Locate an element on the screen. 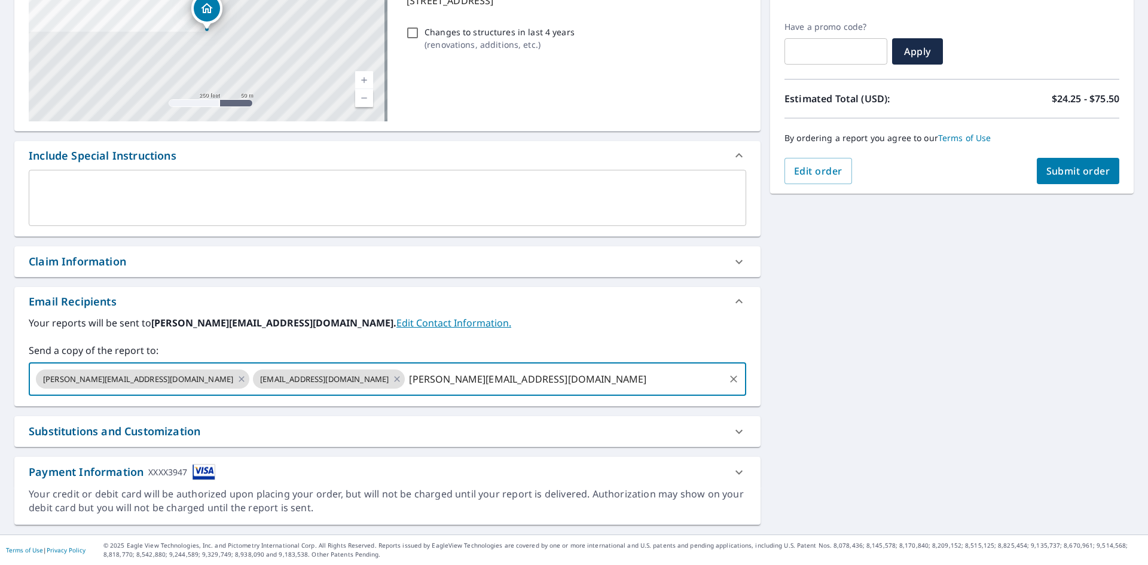 This screenshot has height=565, width=1148. button: Edit order is located at coordinates (818, 171).